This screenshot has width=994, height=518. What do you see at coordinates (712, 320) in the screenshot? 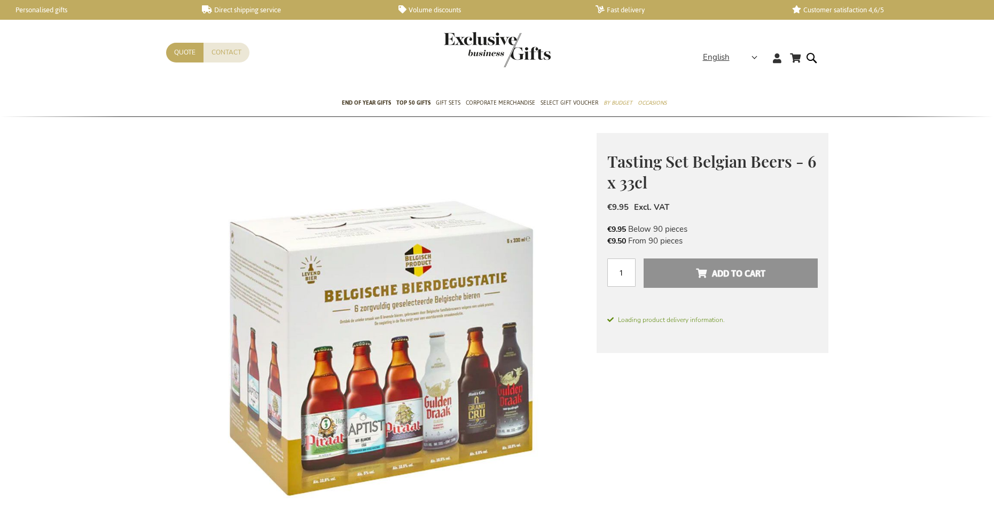
I see `span: Loading product delivery information.` at bounding box center [712, 320].